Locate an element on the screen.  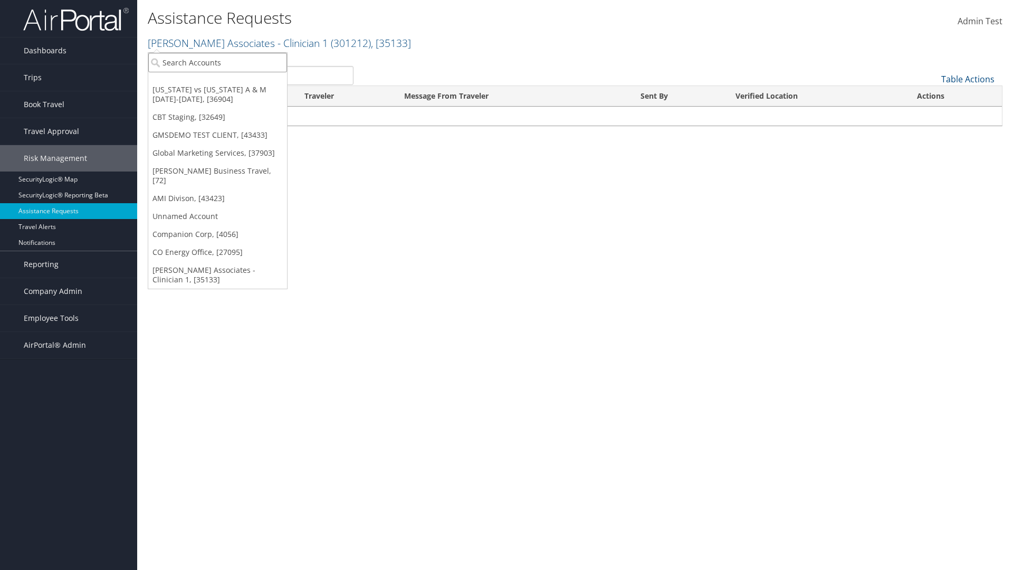
th: Actions: activate to sort column ascending is located at coordinates (955, 96).